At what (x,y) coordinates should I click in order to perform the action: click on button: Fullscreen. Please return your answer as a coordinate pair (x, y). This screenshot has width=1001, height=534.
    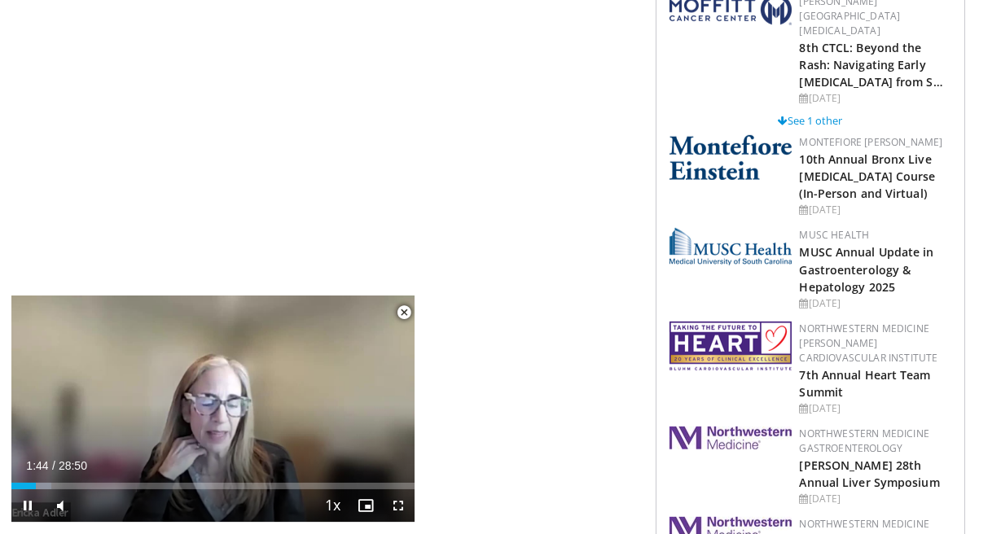
    Looking at the image, I should click on (398, 506).